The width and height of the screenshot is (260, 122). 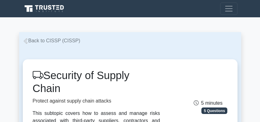 I want to click on span: 5 Questions, so click(x=214, y=110).